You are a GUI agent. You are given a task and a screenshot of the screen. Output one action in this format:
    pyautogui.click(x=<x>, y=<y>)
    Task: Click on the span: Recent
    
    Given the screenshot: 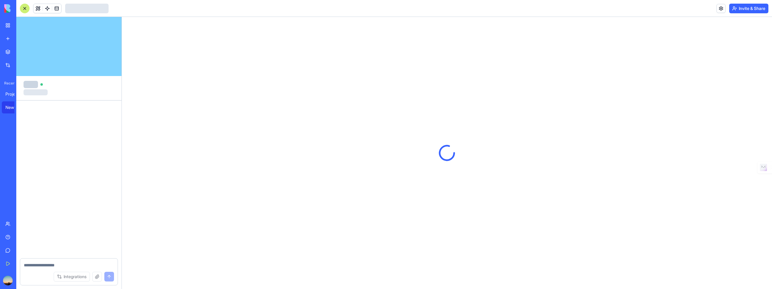 What is the action you would take?
    pyautogui.click(x=8, y=83)
    